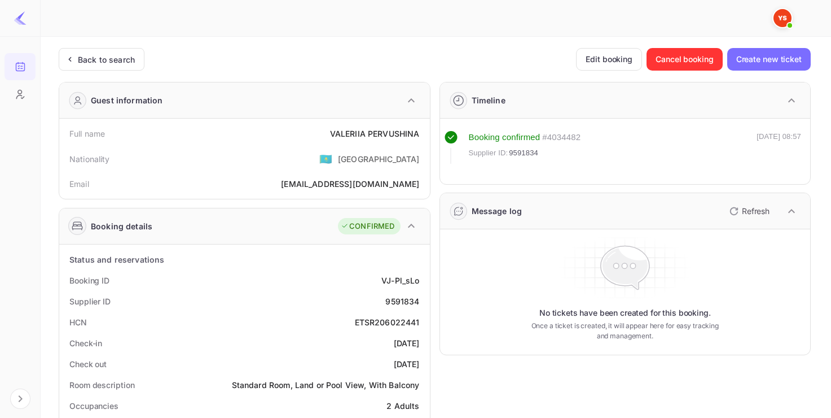  Describe the element at coordinates (403, 405) in the screenshot. I see `div: 2 Adults` at that location.